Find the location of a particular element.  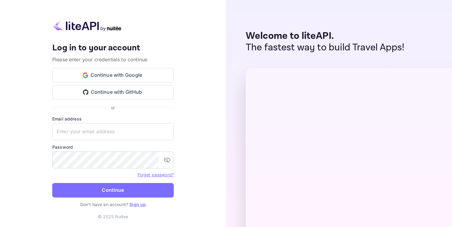

p: Please enter your credentials to continue is located at coordinates (113, 60).